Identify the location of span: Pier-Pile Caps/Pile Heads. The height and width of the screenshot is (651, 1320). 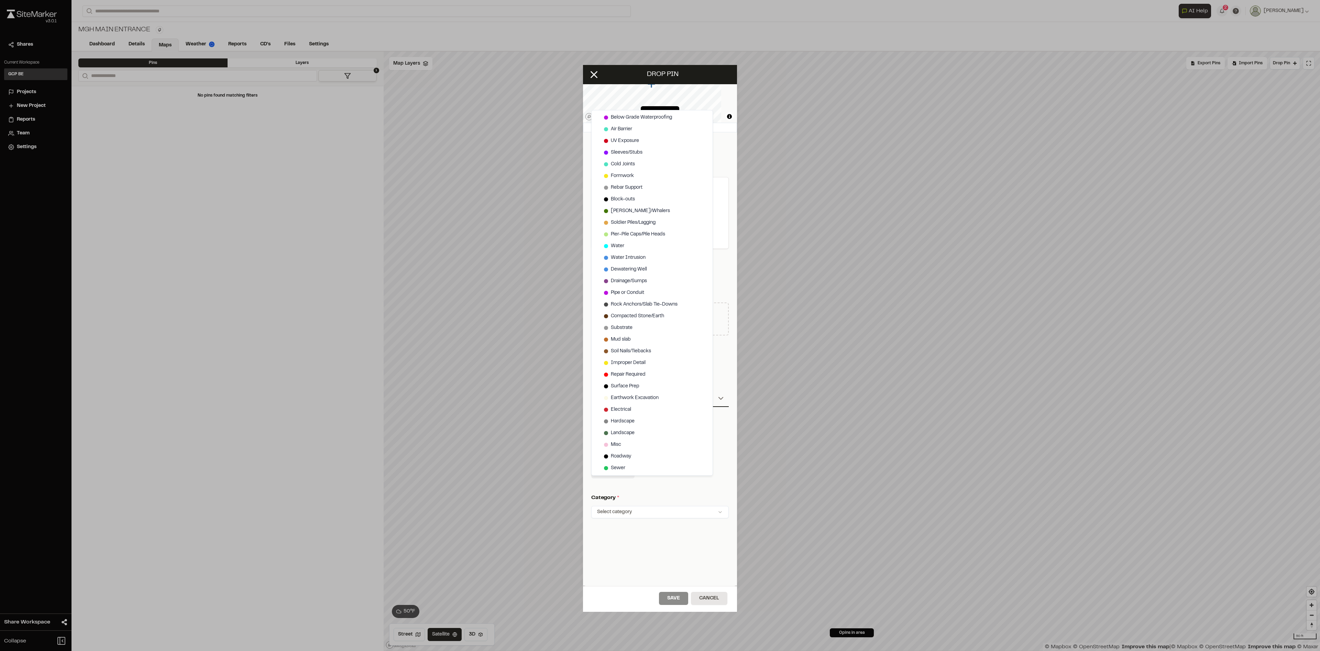
(638, 234).